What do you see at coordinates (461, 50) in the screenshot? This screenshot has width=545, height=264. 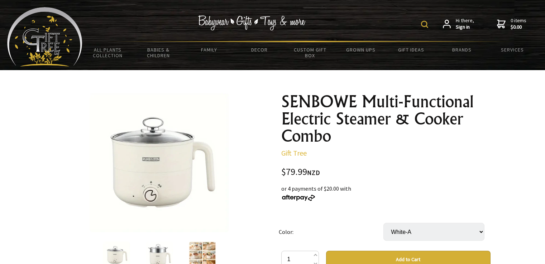 I see `a: Brands` at bounding box center [461, 50].